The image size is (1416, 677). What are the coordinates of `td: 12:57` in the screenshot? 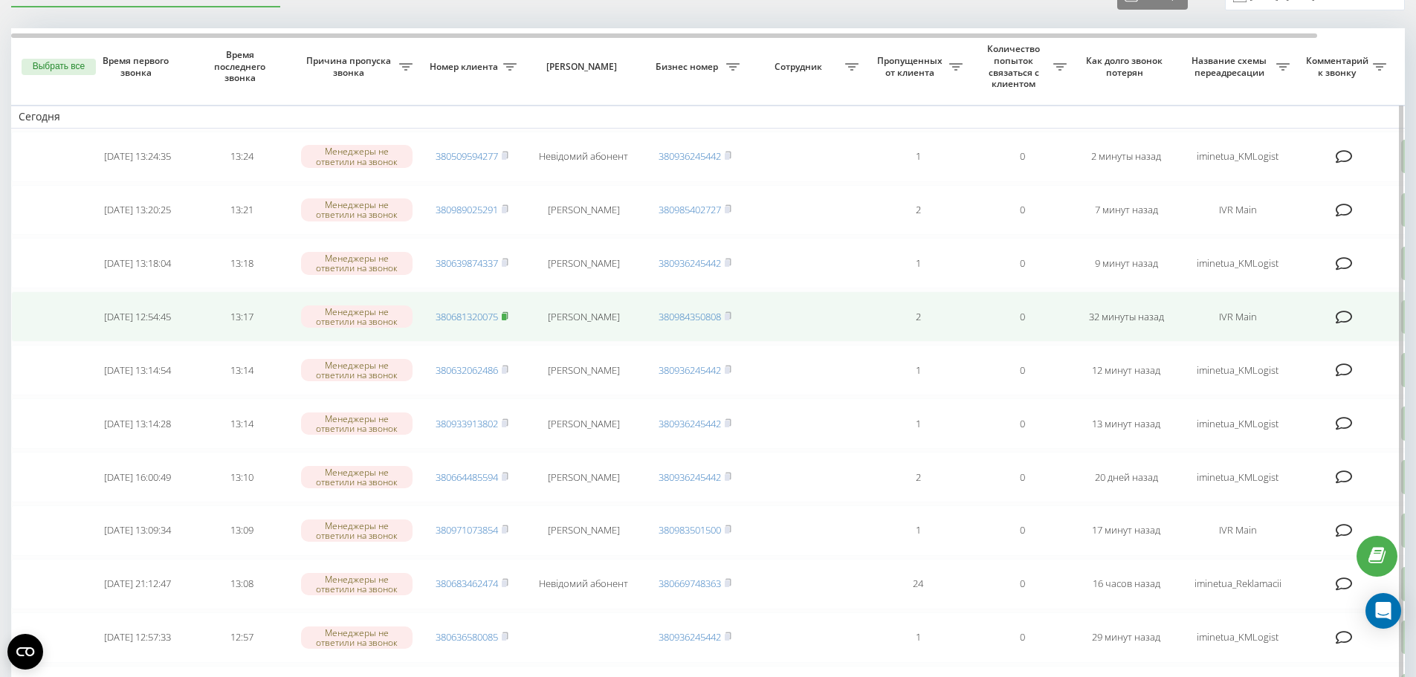 It's located at (242, 638).